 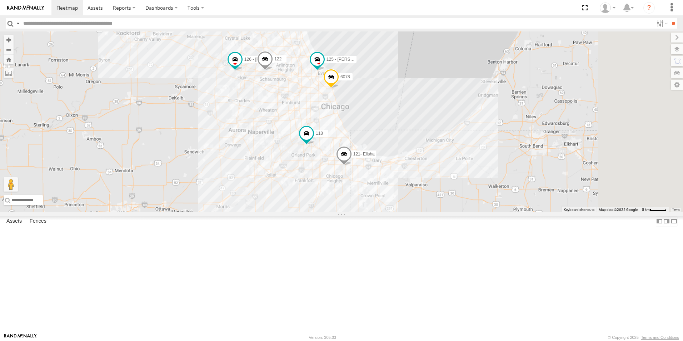 I want to click on span: 6078, so click(x=345, y=77).